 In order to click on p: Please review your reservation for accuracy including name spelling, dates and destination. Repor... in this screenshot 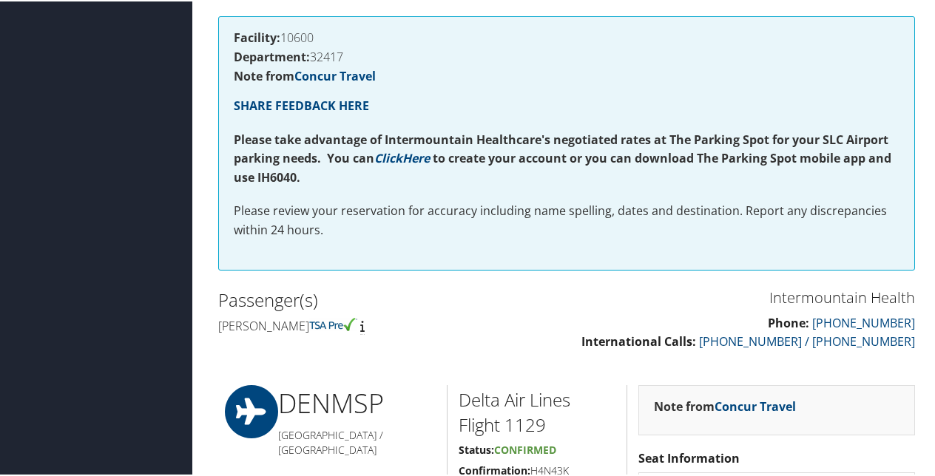, I will do `click(566, 219)`.